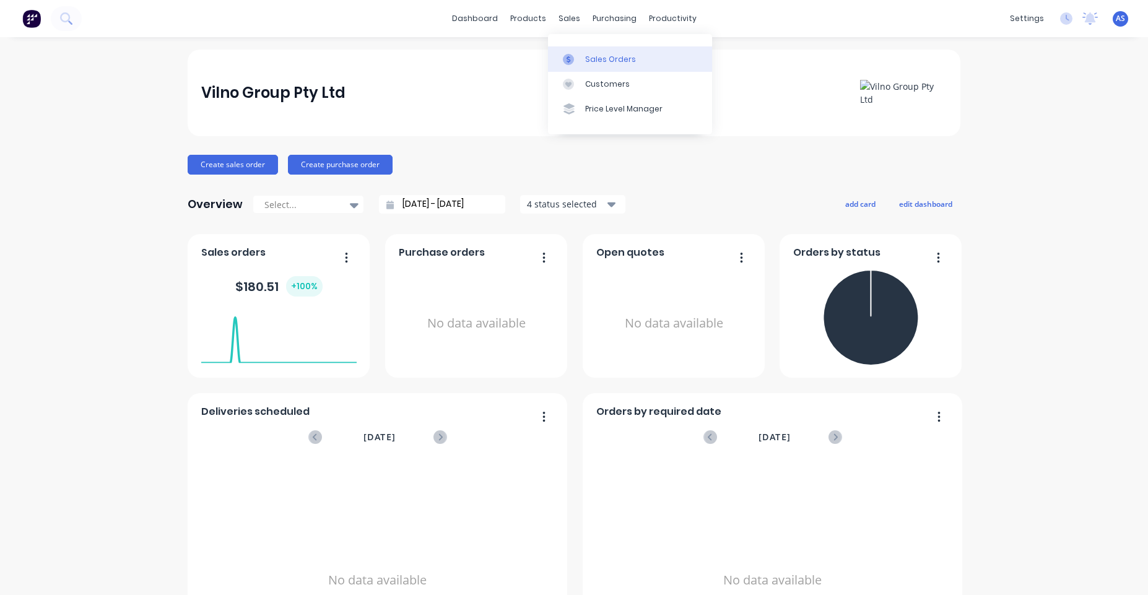 The image size is (1148, 595). What do you see at coordinates (304, 286) in the screenshot?
I see `div: + 100 %` at bounding box center [304, 286].